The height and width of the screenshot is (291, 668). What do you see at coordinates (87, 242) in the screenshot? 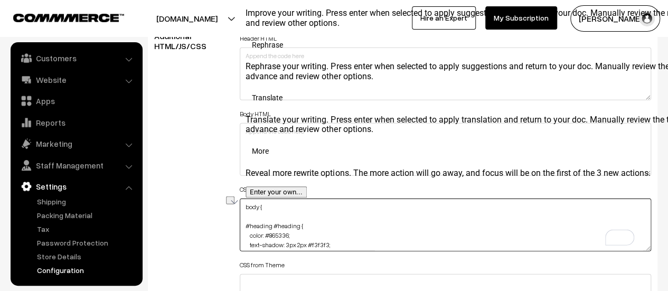
I see `a: Password Protection` at bounding box center [87, 242].